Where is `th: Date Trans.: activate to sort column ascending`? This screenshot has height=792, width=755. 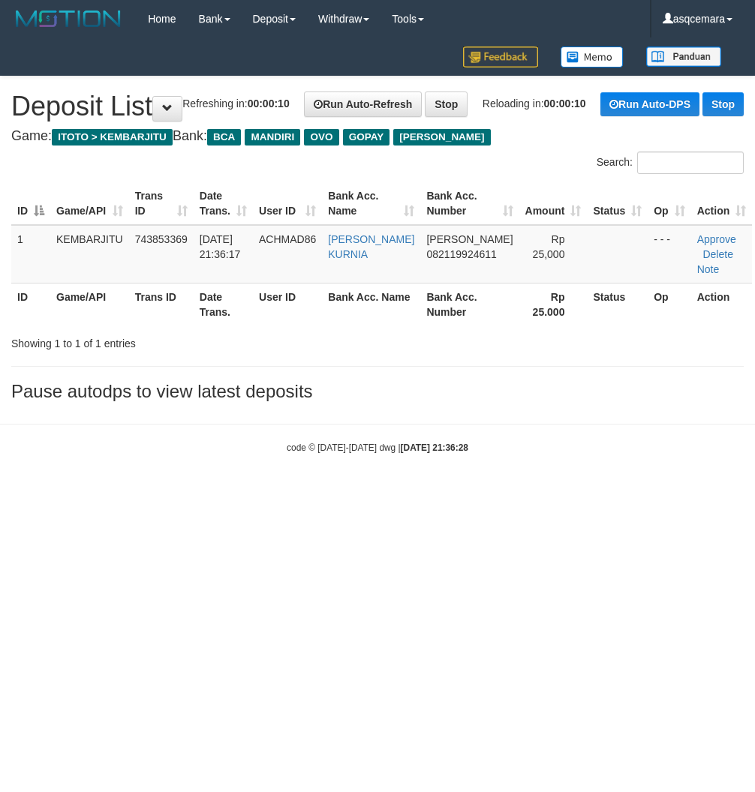
th: Date Trans.: activate to sort column ascending is located at coordinates (223, 203).